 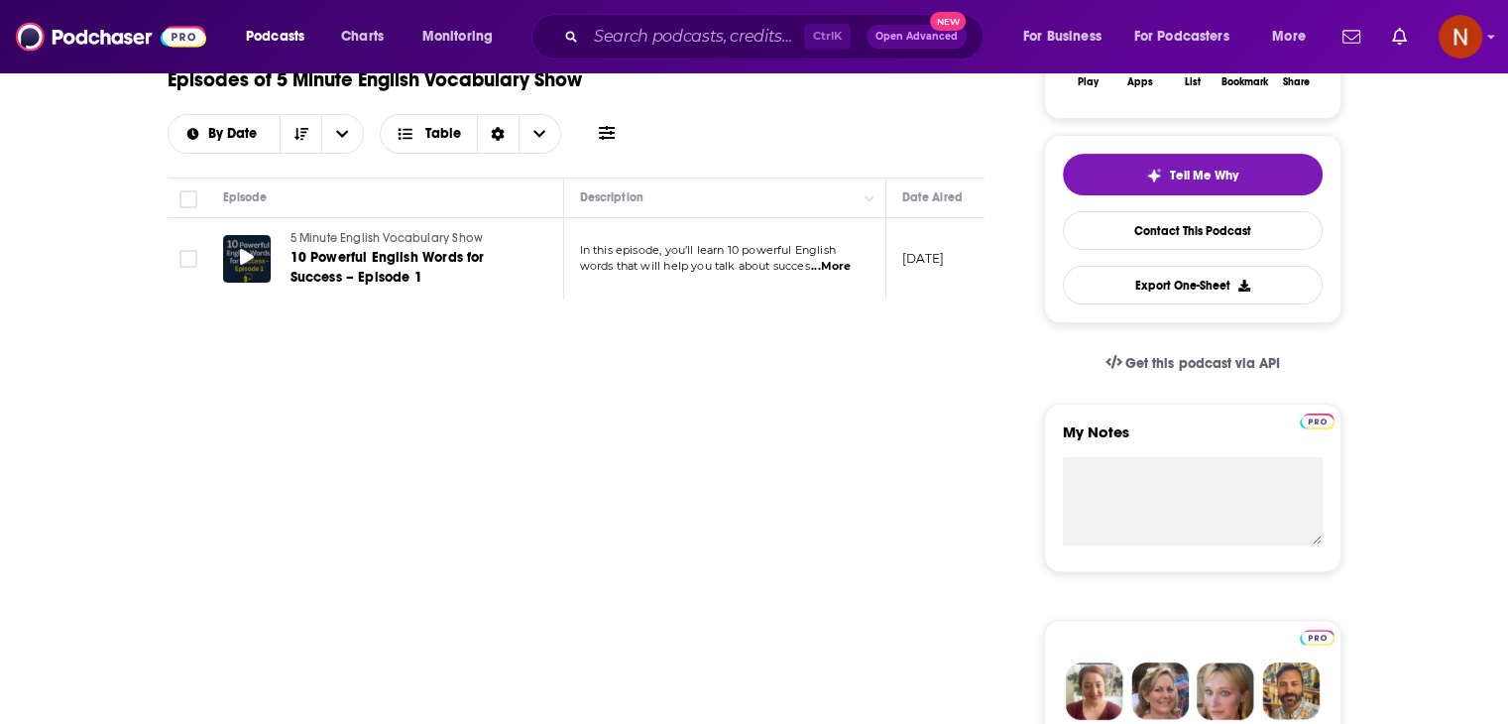 What do you see at coordinates (1062, 37) in the screenshot?
I see `span: For Business` at bounding box center [1062, 37].